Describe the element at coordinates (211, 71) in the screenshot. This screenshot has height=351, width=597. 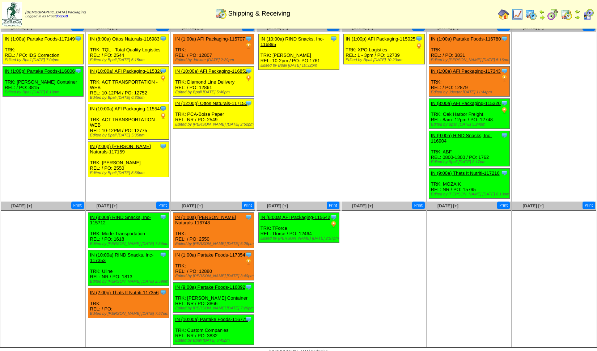
I see `a: IN (10:00a) AFI Packaging-116852` at that location.